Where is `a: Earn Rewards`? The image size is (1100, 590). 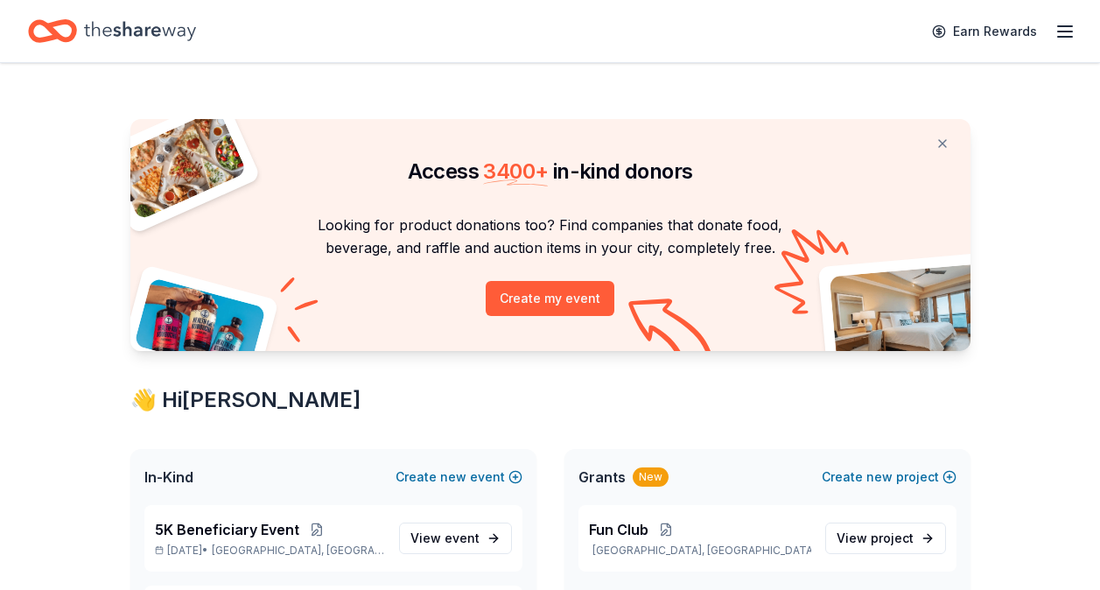 a: Earn Rewards is located at coordinates (984, 31).